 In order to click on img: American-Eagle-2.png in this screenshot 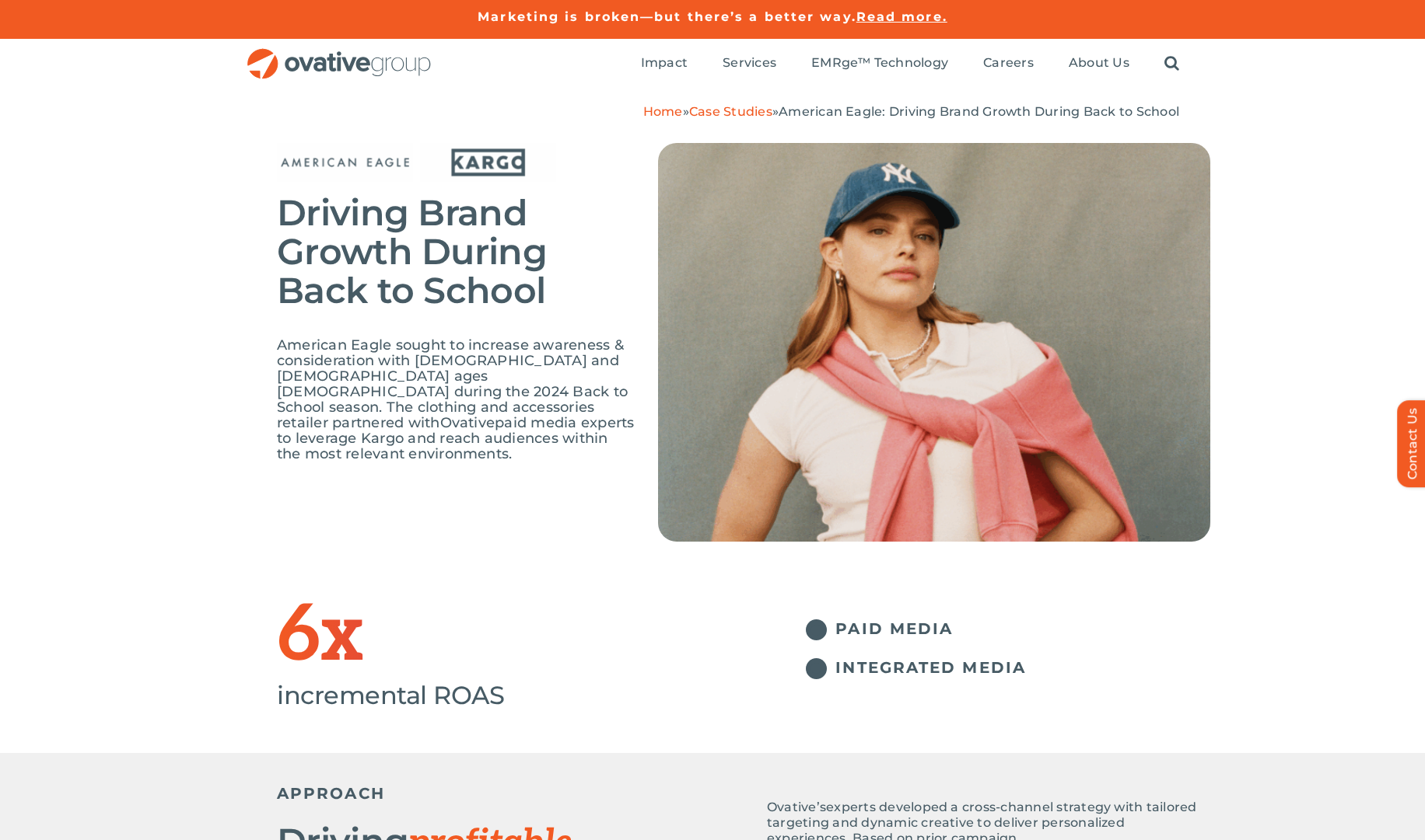, I will do `click(934, 342)`.